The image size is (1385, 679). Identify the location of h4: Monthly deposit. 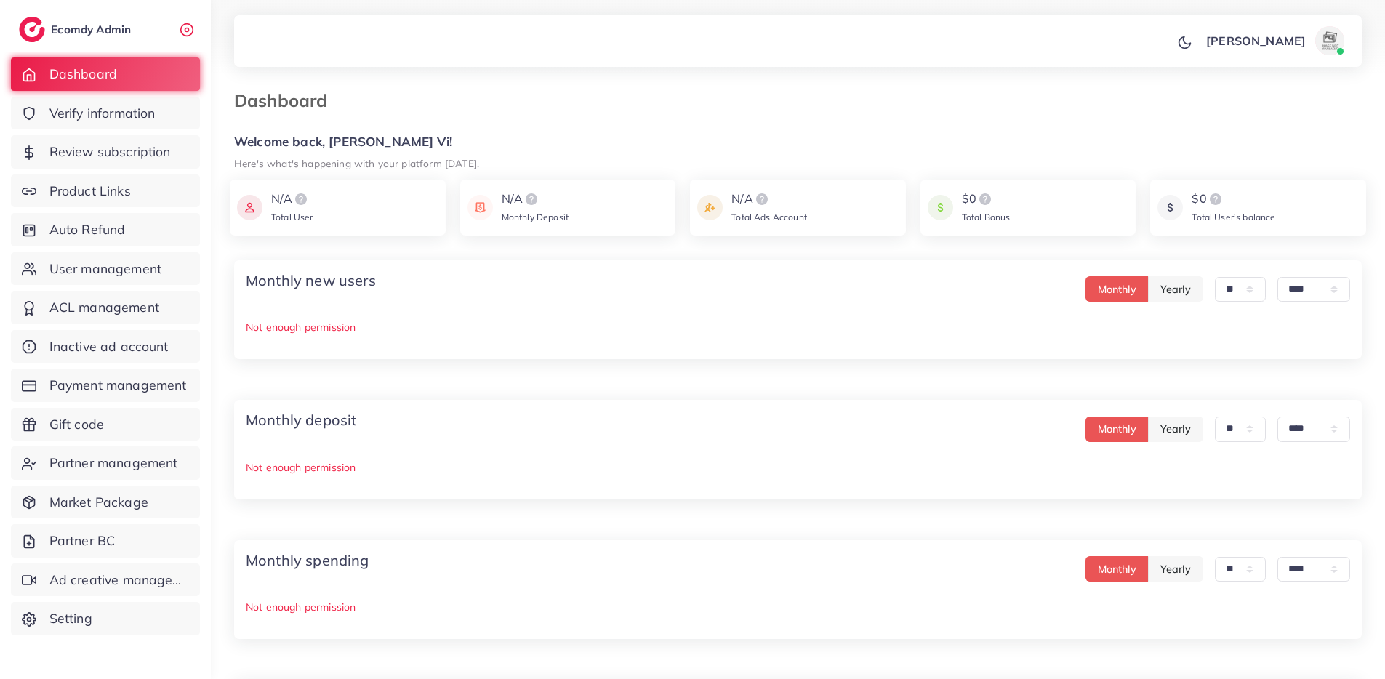
(301, 420).